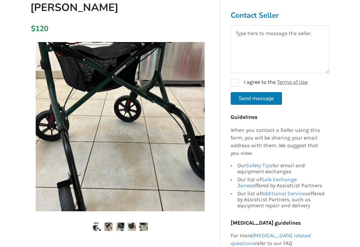  Describe the element at coordinates (292, 82) in the screenshot. I see `a: Terms of Use` at that location.